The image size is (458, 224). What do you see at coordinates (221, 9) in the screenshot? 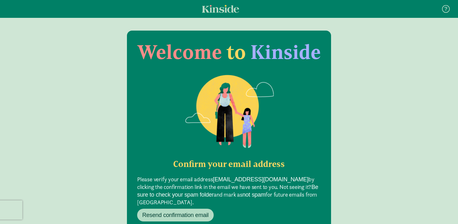
I see `a: Kinside` at bounding box center [221, 9].